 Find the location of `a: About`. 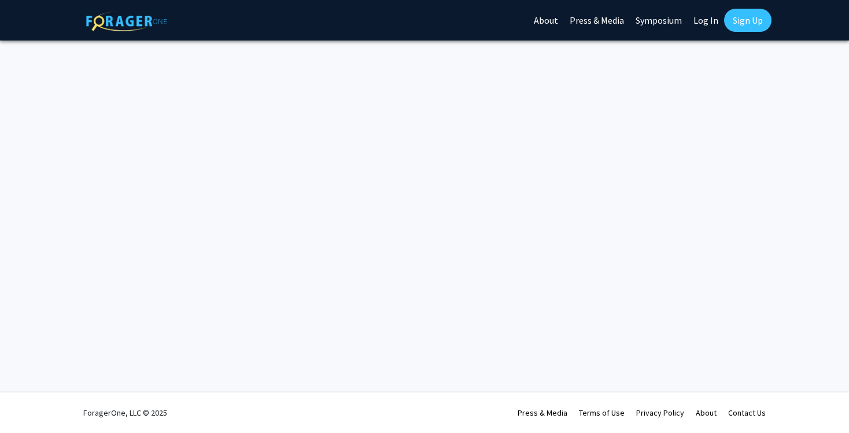

a: About is located at coordinates (706, 413).